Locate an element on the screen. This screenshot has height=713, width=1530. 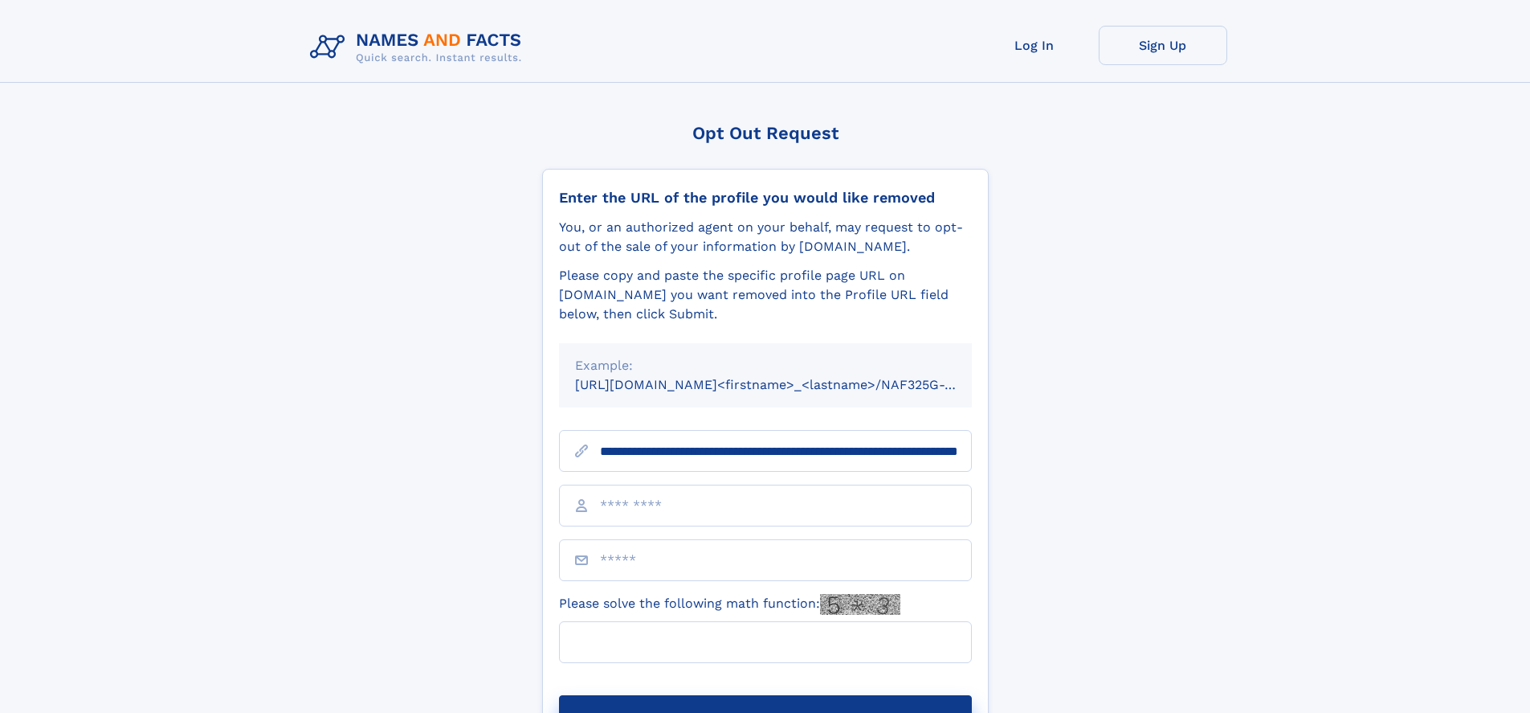
div: Enter the URL of the profile you would like removed is located at coordinates (766, 198).